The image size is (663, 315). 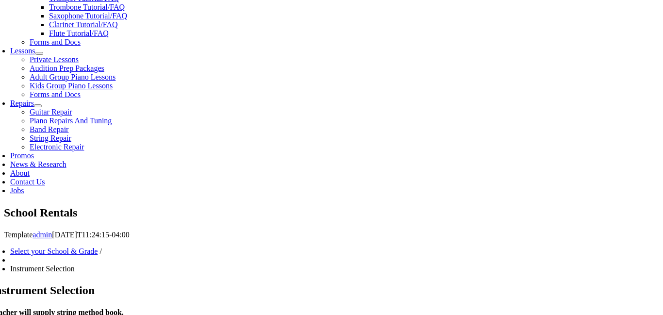 What do you see at coordinates (49, 129) in the screenshot?
I see `span: Band Repair` at bounding box center [49, 129].